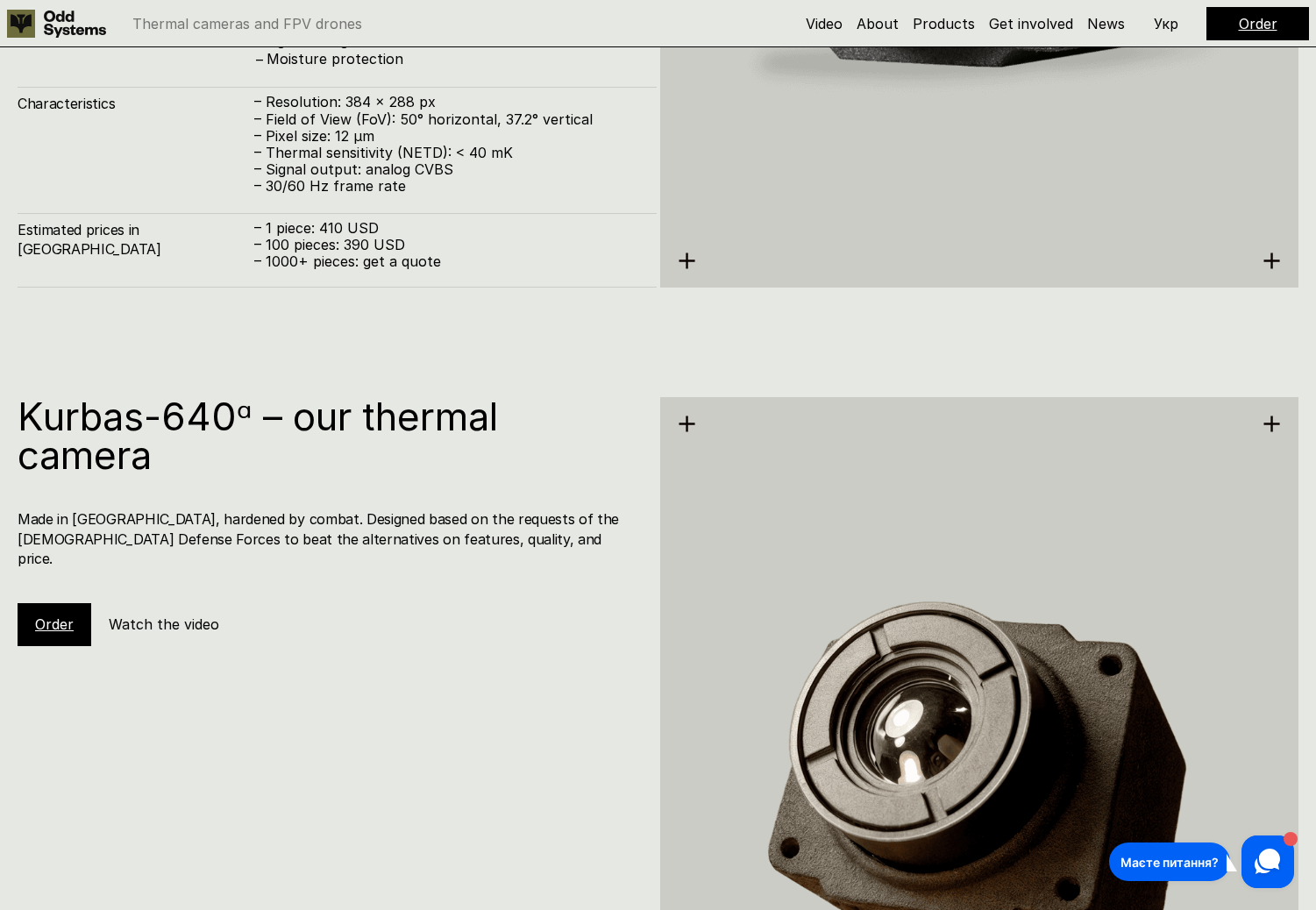 Image resolution: width=1316 pixels, height=910 pixels. What do you see at coordinates (136, 104) in the screenshot?
I see `h4: Characteristics` at bounding box center [136, 104].